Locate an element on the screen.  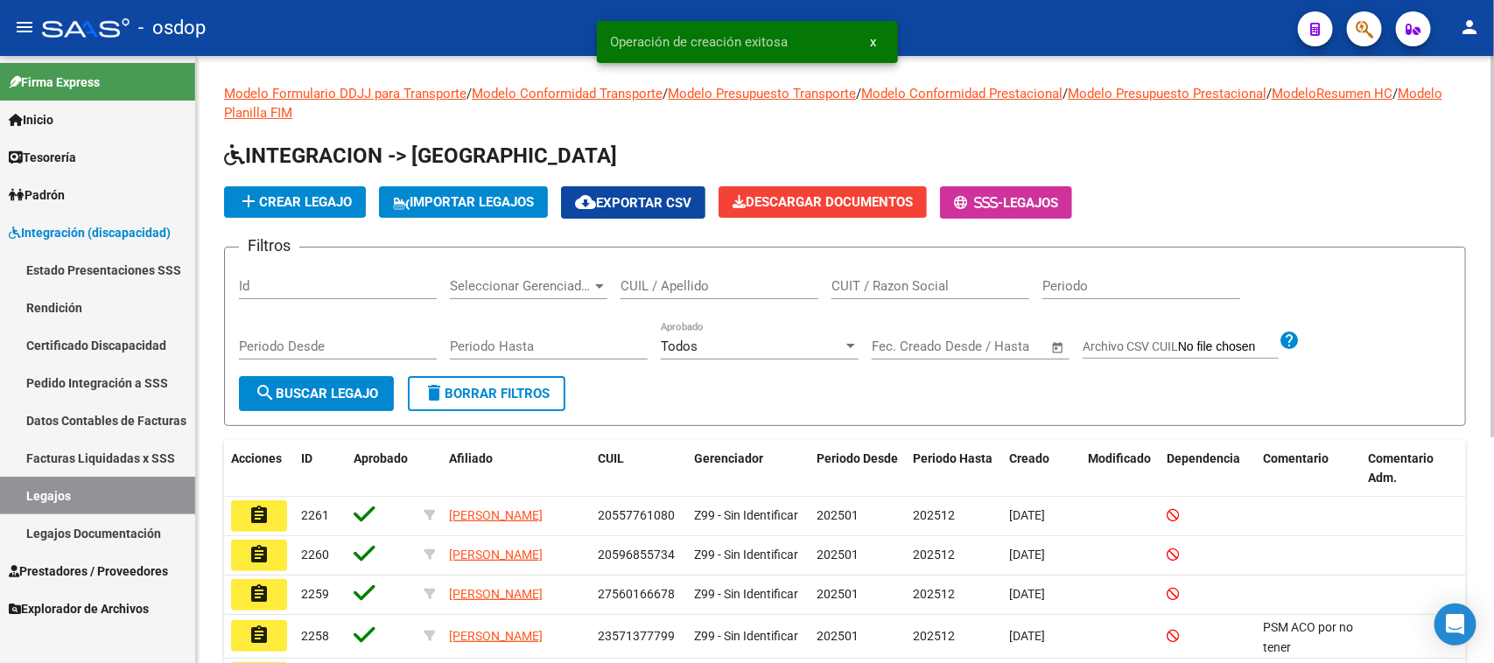
span: Tesorería is located at coordinates (42, 157).